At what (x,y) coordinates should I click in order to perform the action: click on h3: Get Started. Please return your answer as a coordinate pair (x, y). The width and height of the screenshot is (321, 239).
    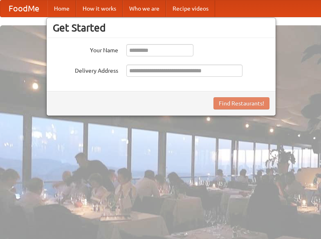
    Looking at the image, I should click on (161, 28).